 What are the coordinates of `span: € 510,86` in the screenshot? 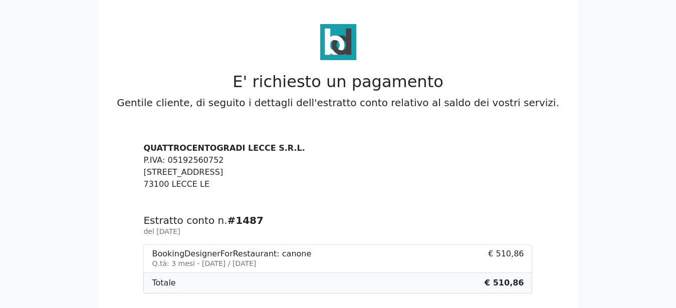 It's located at (506, 259).